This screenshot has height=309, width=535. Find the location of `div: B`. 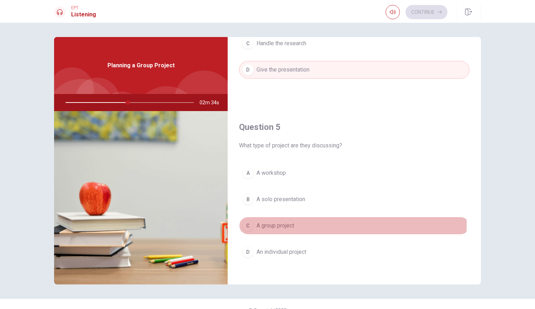

div: B is located at coordinates (248, 199).